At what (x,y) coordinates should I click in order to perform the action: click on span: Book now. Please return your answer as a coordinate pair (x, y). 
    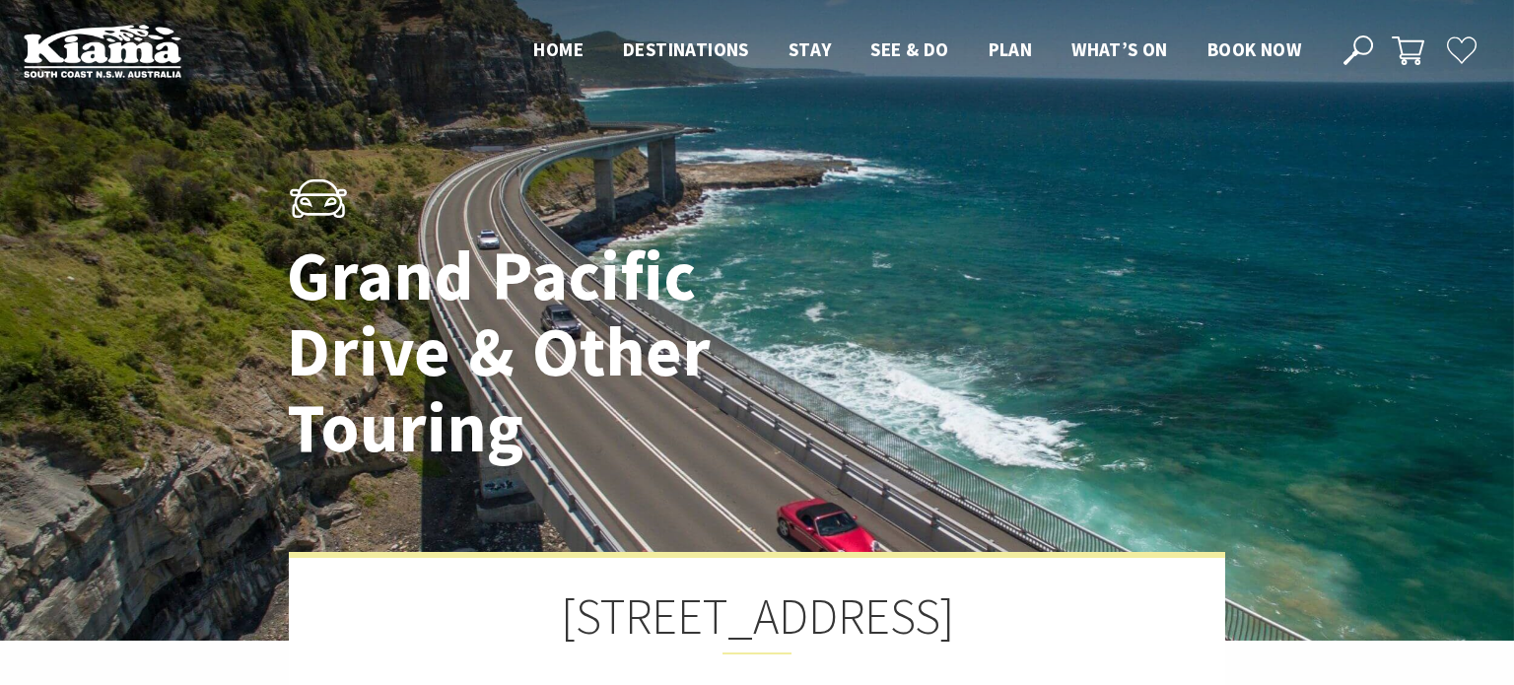
    Looking at the image, I should click on (1254, 49).